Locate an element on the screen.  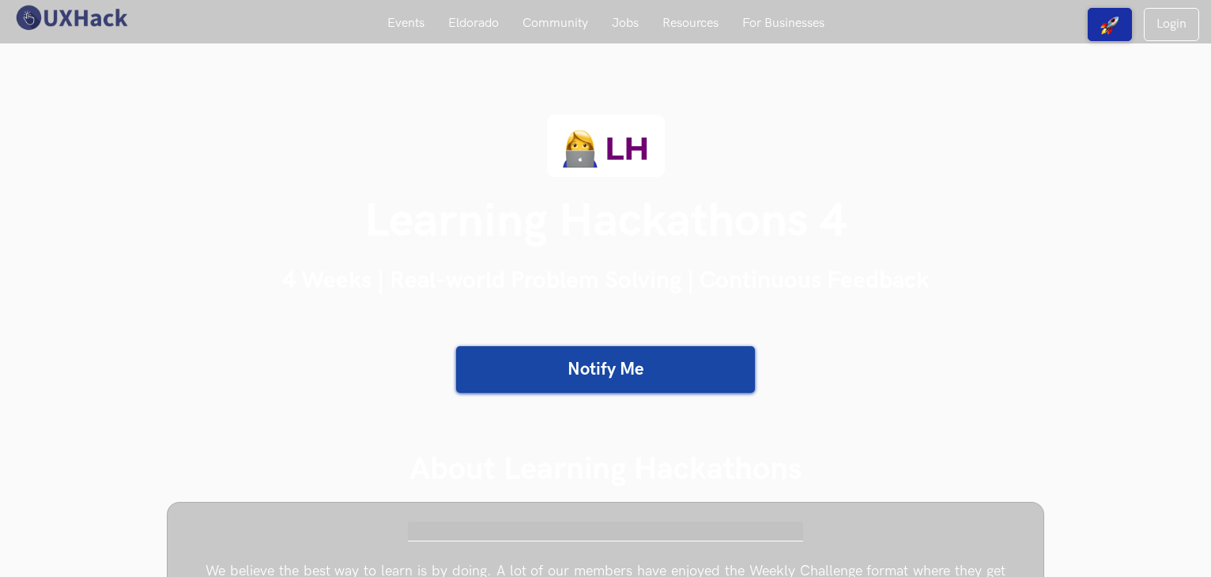
img: rocket is located at coordinates (1110, 25).